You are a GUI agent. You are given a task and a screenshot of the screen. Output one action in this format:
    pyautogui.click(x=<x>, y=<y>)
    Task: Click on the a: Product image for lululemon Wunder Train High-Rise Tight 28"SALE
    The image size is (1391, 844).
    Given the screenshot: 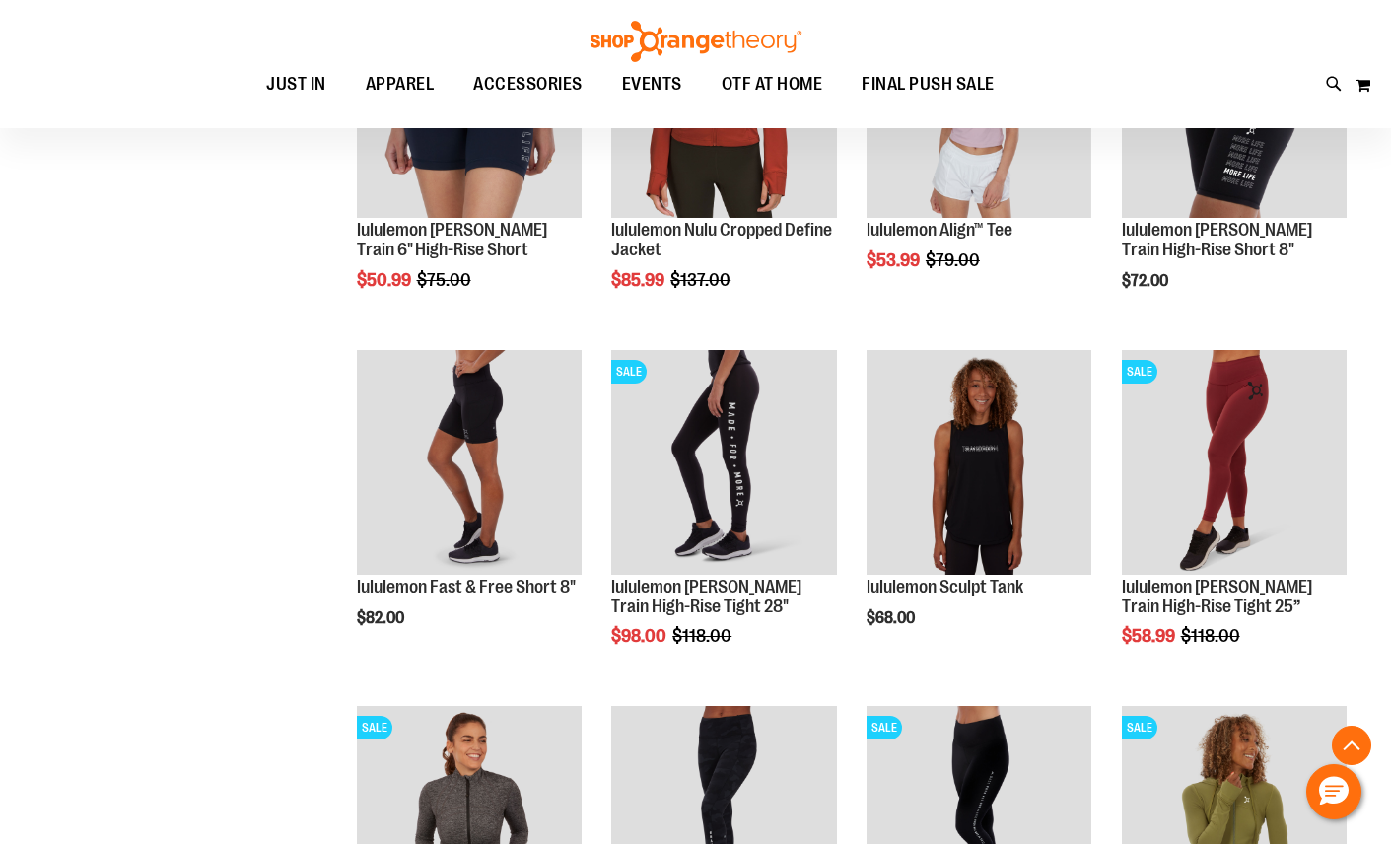 What is the action you would take?
    pyautogui.click(x=724, y=463)
    